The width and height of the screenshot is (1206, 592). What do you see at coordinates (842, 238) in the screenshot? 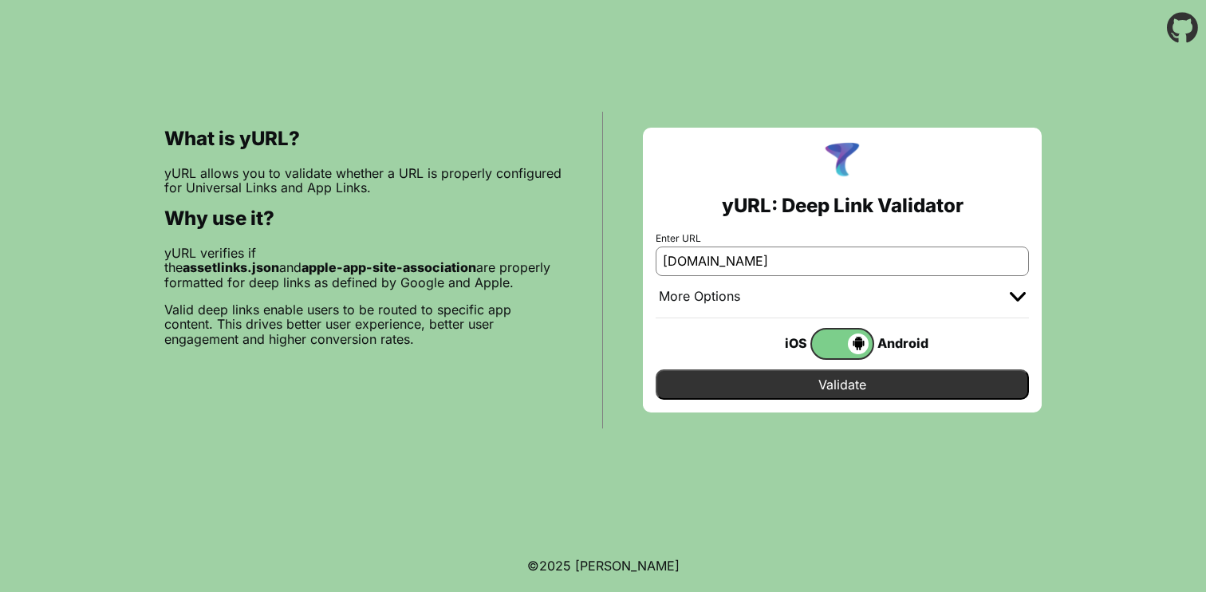
I see `label: Enter URL` at bounding box center [842, 238].